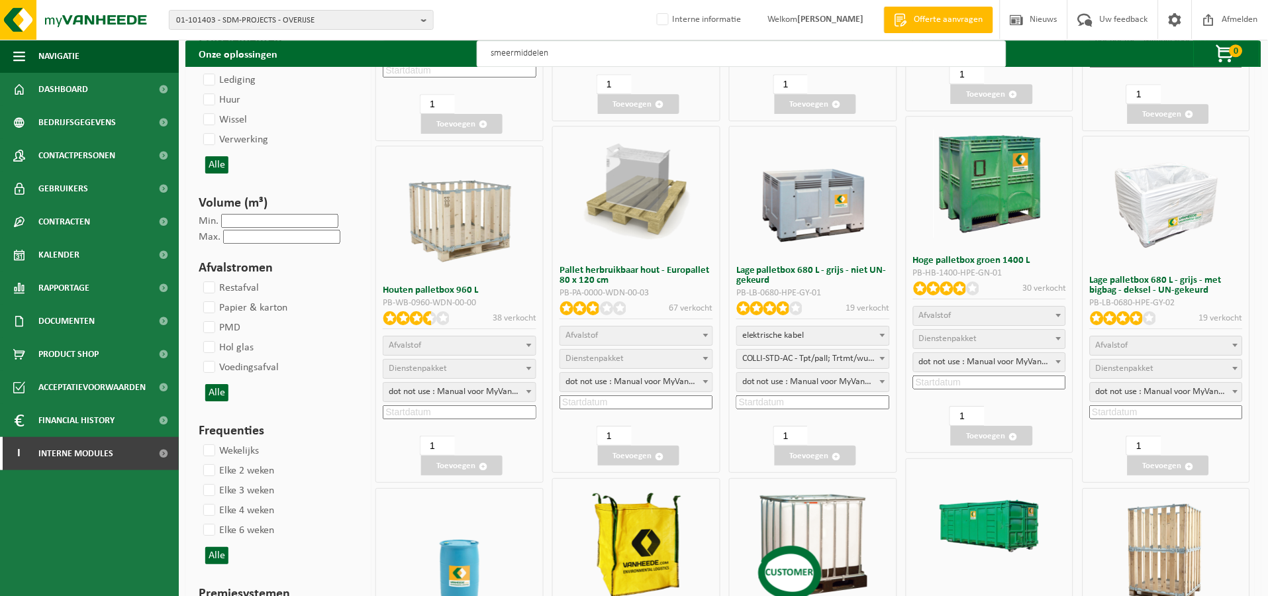 The height and width of the screenshot is (596, 1268). I want to click on img: PB-LB-0680-HPE-GY-02, so click(1166, 203).